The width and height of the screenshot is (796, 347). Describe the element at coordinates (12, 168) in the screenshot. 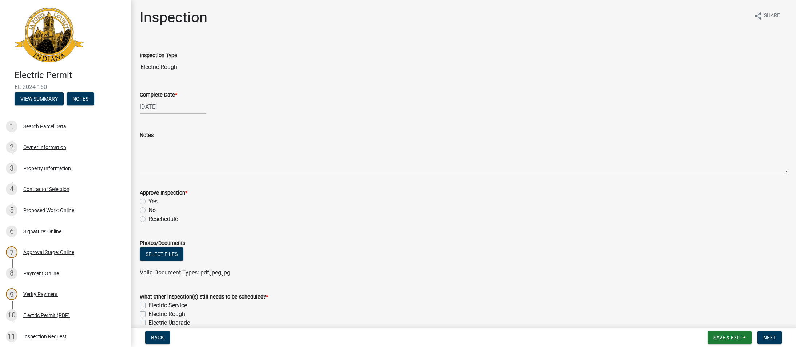

I see `div: 3` at that location.